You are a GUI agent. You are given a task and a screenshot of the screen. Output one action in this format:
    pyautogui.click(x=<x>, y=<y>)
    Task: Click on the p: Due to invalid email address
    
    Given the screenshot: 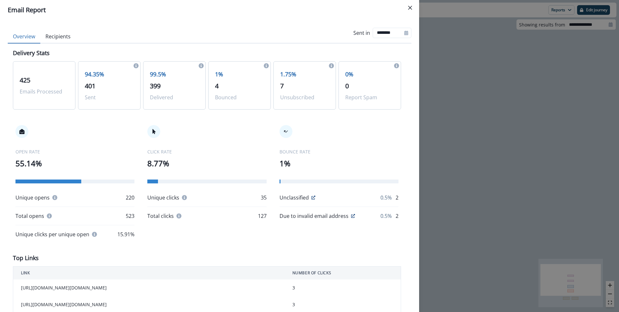 What is the action you would take?
    pyautogui.click(x=314, y=216)
    